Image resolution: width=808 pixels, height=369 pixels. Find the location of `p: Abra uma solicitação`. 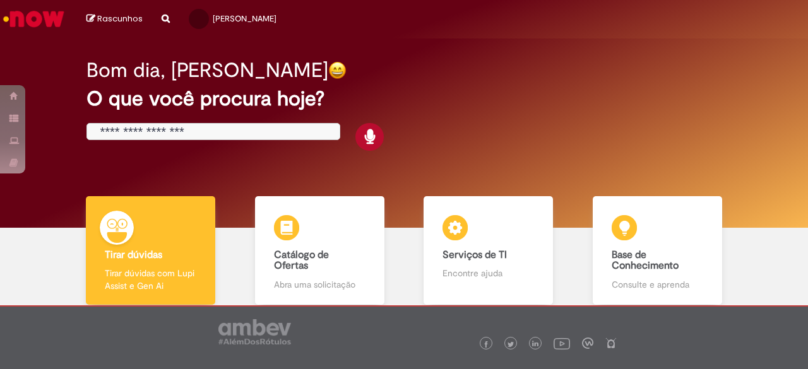

p: Abra uma solicitação is located at coordinates (320, 285).